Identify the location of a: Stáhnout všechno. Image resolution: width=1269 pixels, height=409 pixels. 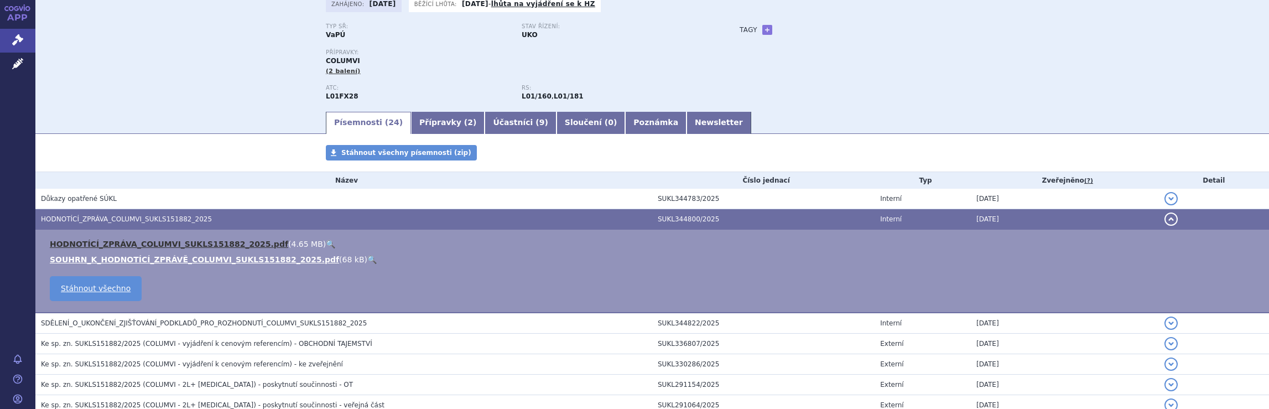
(96, 288).